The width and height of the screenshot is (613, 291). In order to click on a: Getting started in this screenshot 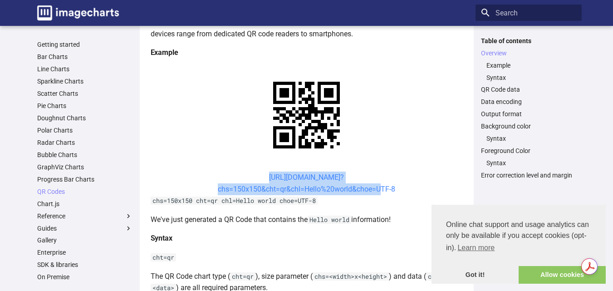, I will do `click(85, 44)`.